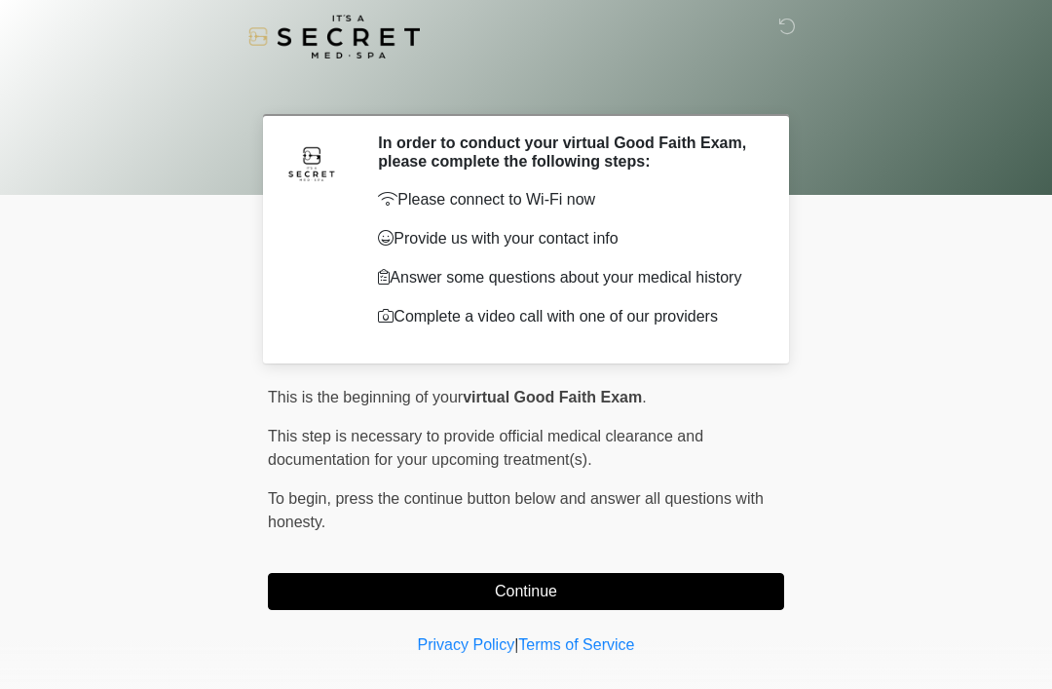 Image resolution: width=1052 pixels, height=689 pixels. I want to click on span: To begin,, so click(301, 498).